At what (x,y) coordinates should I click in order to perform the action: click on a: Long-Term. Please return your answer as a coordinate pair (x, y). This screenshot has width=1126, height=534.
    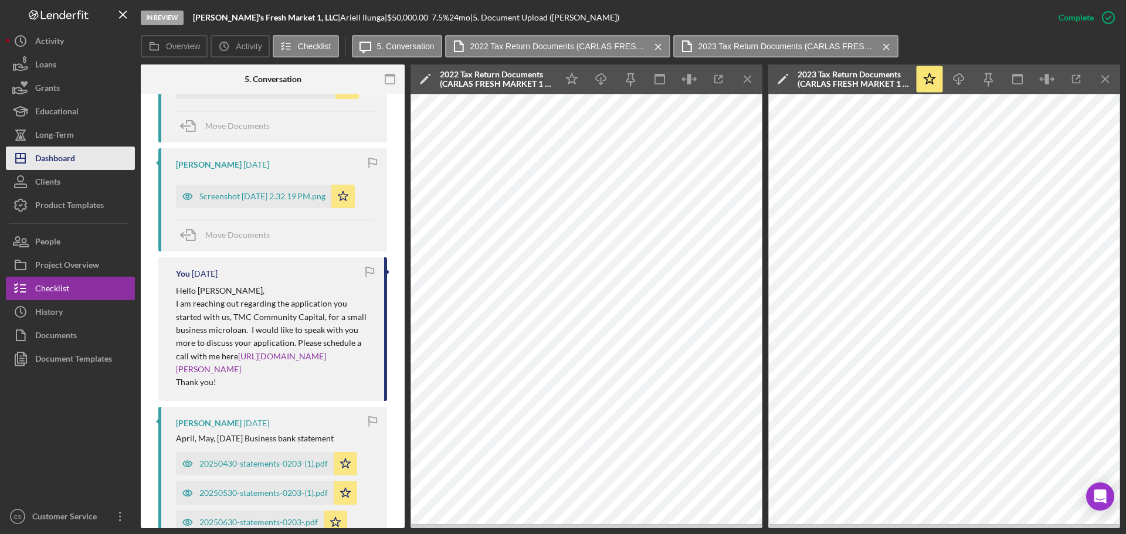
    Looking at the image, I should click on (70, 135).